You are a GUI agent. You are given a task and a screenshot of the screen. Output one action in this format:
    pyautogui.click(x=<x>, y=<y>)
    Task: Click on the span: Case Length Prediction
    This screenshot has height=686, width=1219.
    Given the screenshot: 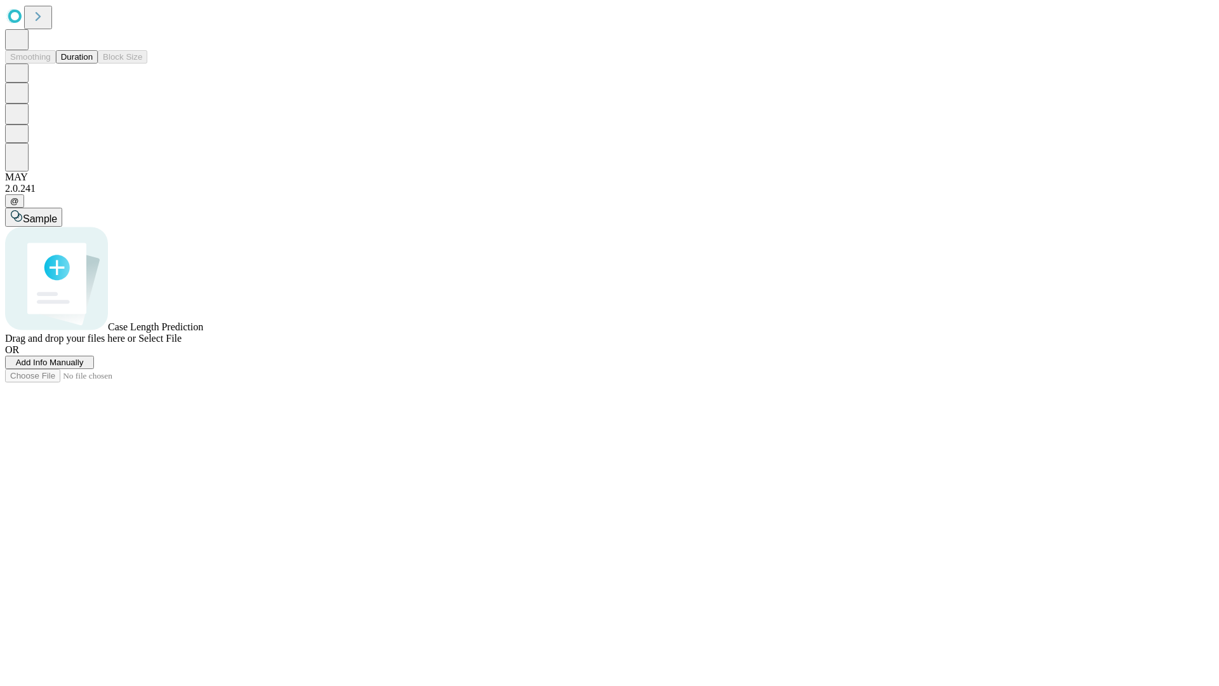 What is the action you would take?
    pyautogui.click(x=156, y=326)
    